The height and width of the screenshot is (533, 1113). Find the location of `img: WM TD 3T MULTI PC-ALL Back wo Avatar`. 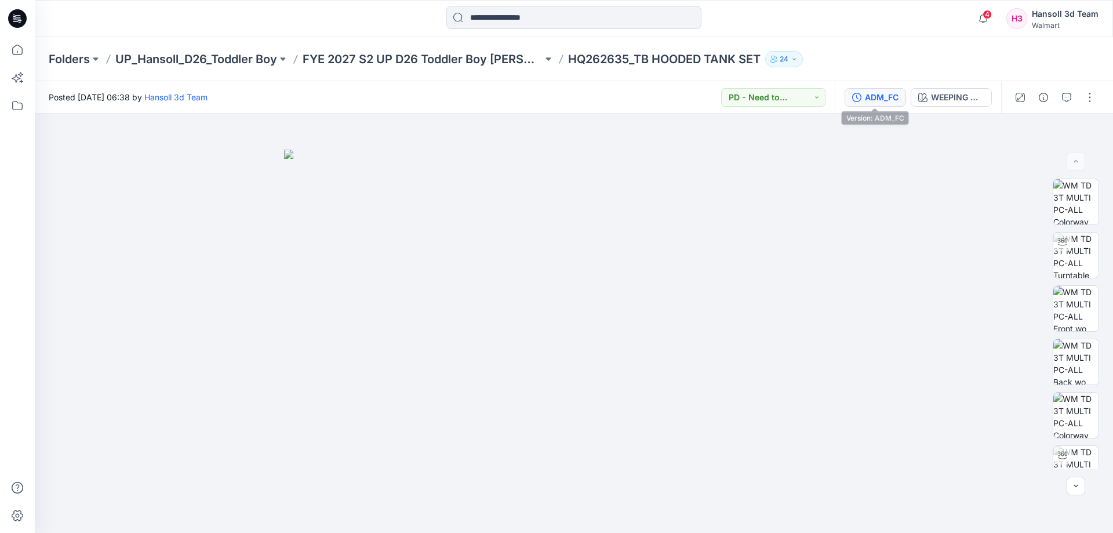

img: WM TD 3T MULTI PC-ALL Back wo Avatar is located at coordinates (1076, 362).